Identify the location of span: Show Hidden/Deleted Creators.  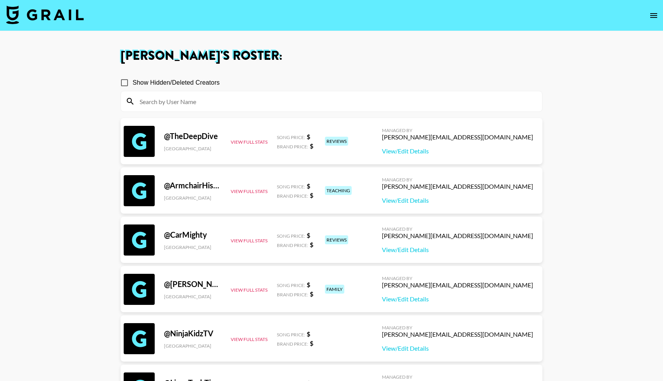
(176, 83).